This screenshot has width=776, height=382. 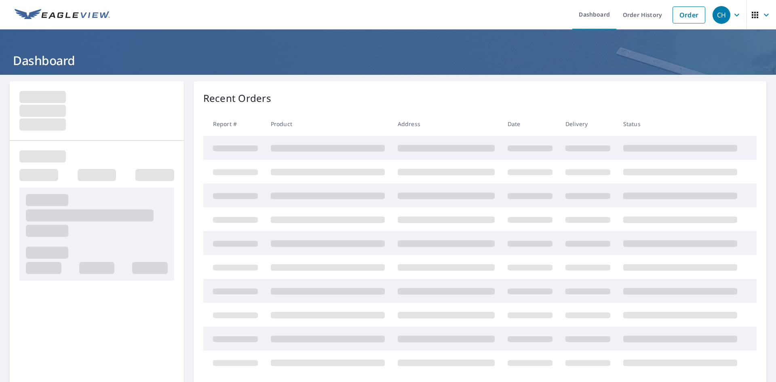 What do you see at coordinates (721, 15) in the screenshot?
I see `div: CH` at bounding box center [721, 15].